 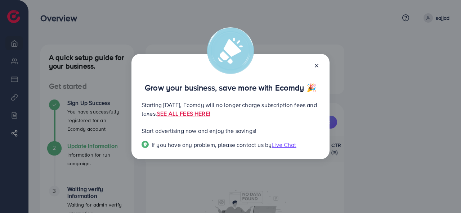 What do you see at coordinates (184, 114) in the screenshot?
I see `a: SEE ALL FEES HERE!` at bounding box center [184, 114].